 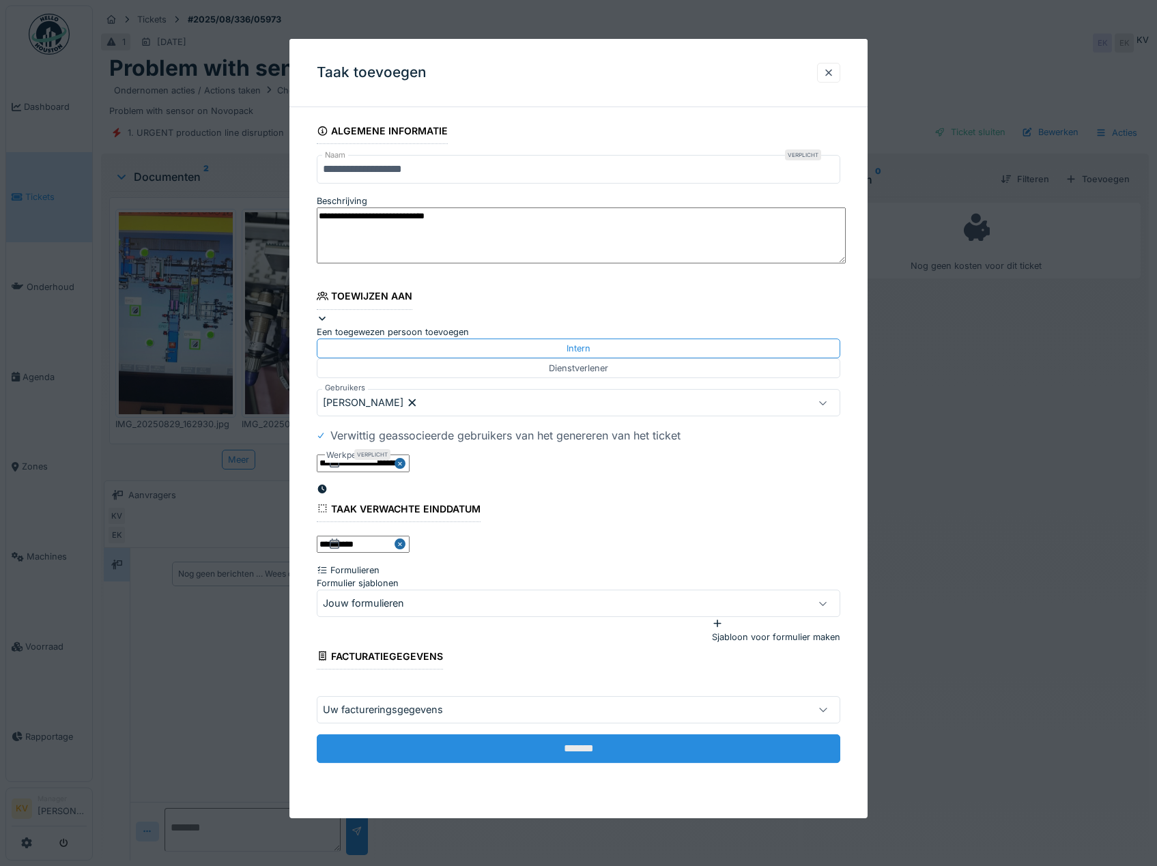 I want to click on label: Naam, so click(x=335, y=155).